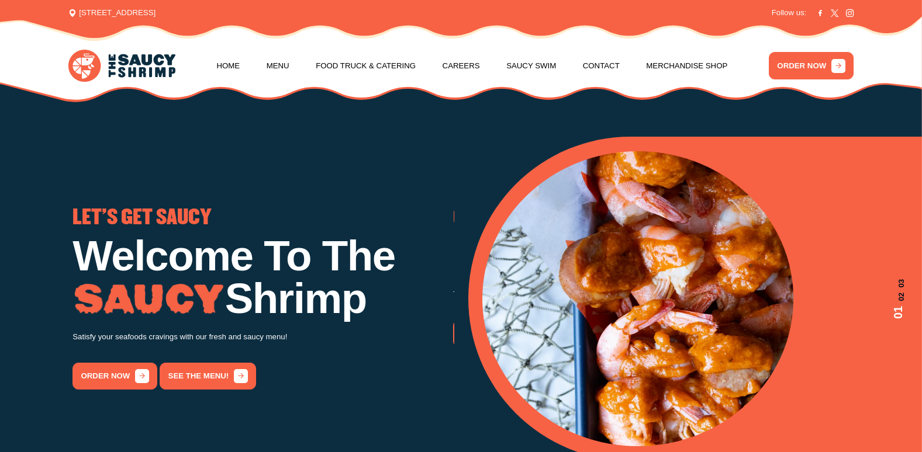 Image resolution: width=922 pixels, height=452 pixels. I want to click on a: Careers, so click(461, 66).